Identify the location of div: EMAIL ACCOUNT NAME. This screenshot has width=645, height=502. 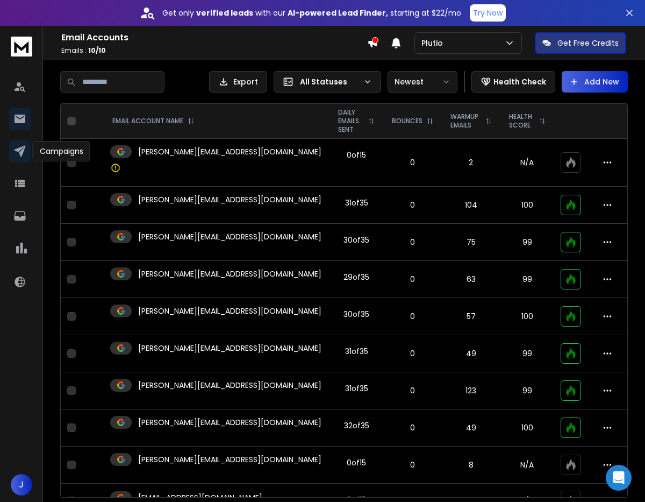
(153, 121).